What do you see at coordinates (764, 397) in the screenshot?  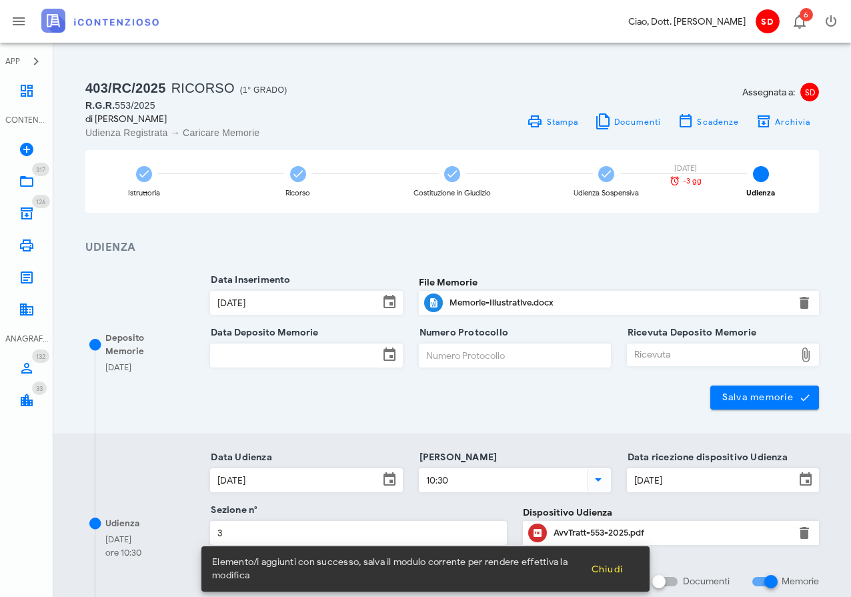 I see `button: Salva memorie` at bounding box center [764, 397].